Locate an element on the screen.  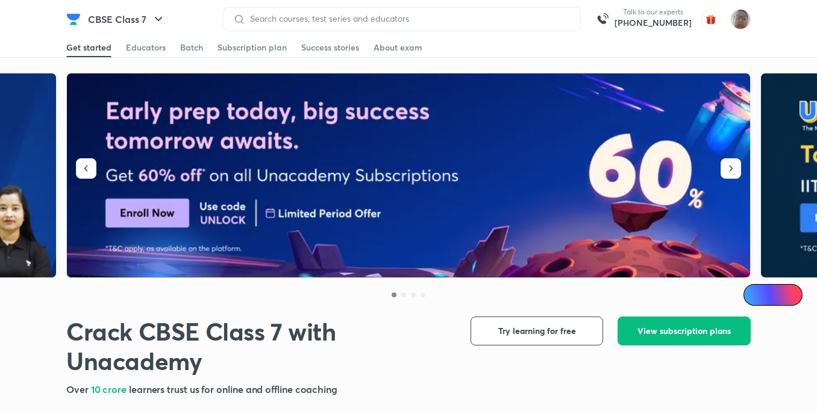
div: Subscription plan is located at coordinates (252, 48).